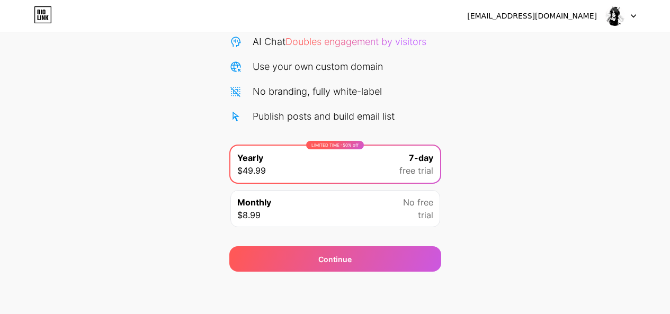 The height and width of the screenshot is (314, 670). I want to click on img: zenasigmasigma, so click(615, 16).